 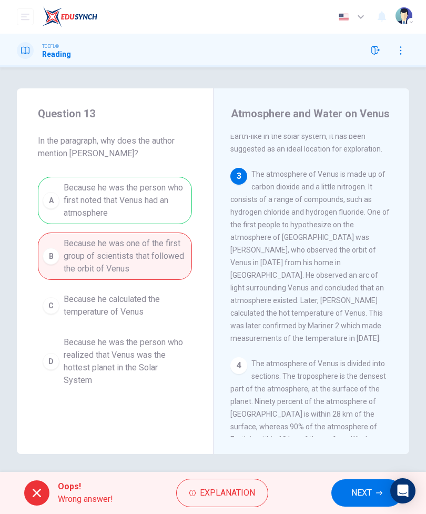 I want to click on button: Explanation, so click(x=222, y=493).